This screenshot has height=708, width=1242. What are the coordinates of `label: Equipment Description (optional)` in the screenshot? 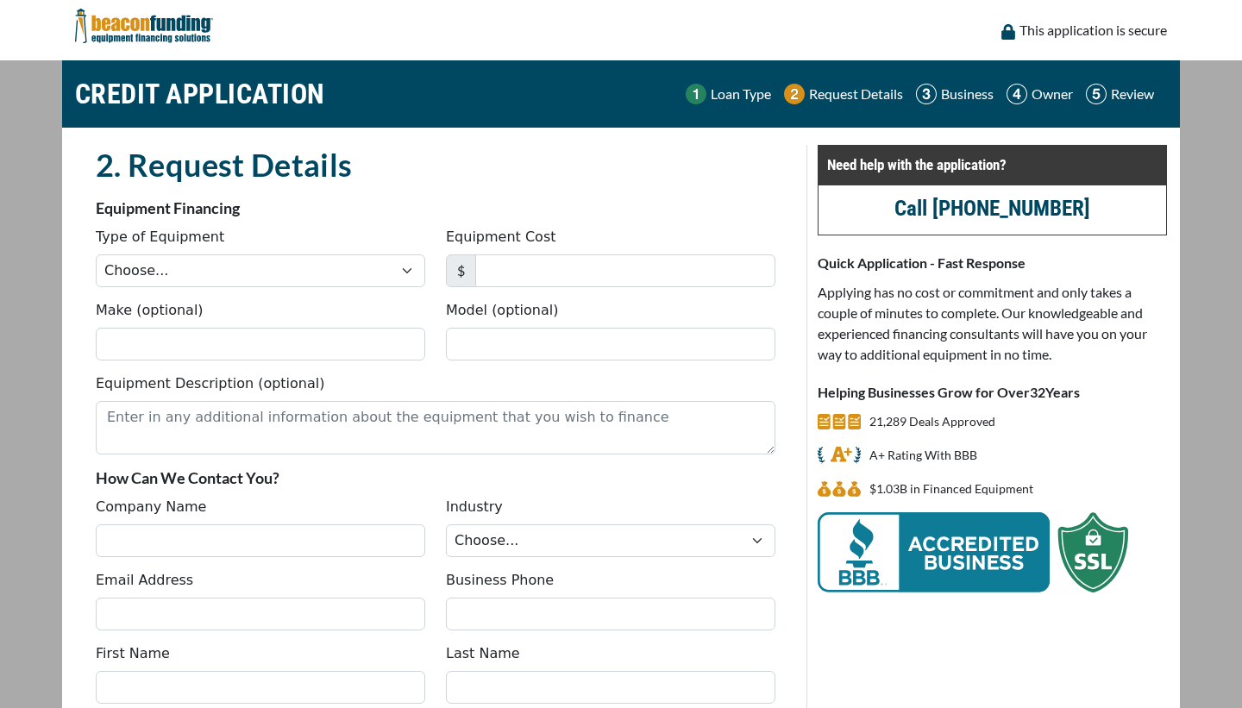 It's located at (210, 384).